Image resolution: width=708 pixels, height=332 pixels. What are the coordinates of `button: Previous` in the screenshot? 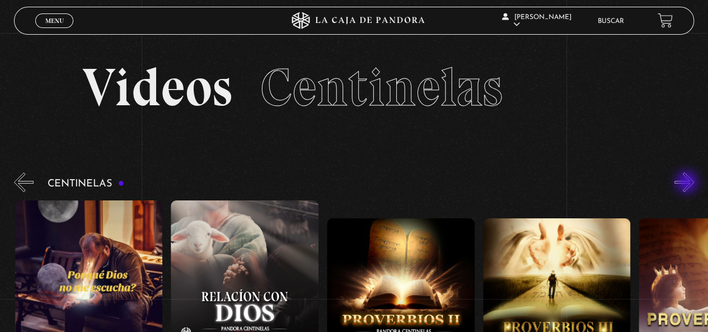 It's located at (23, 182).